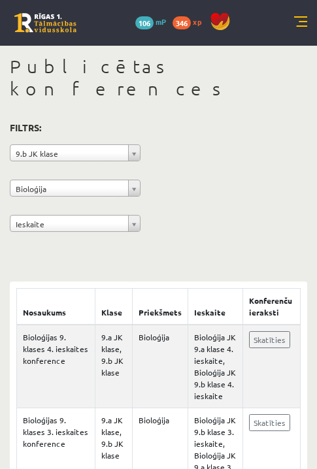  I want to click on th: Konferenču ieraksti, so click(272, 306).